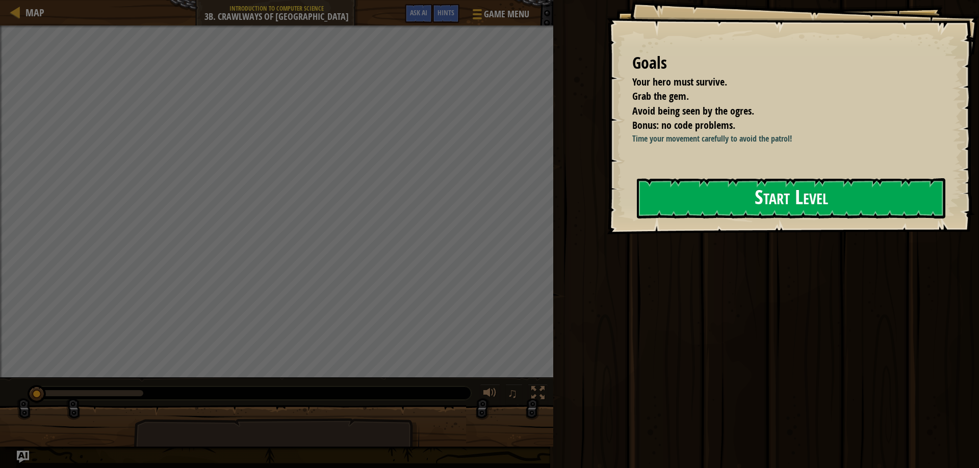 The height and width of the screenshot is (468, 979). Describe the element at coordinates (418, 12) in the screenshot. I see `span: Ask AI` at that location.